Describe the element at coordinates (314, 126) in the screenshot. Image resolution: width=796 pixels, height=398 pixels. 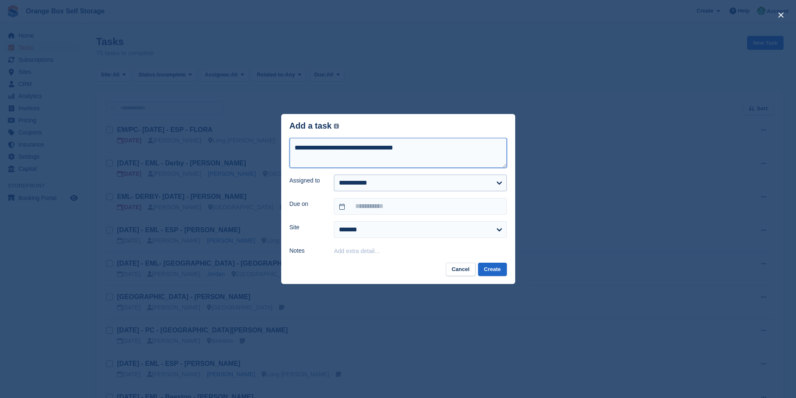
I see `div: Add a task` at that location.